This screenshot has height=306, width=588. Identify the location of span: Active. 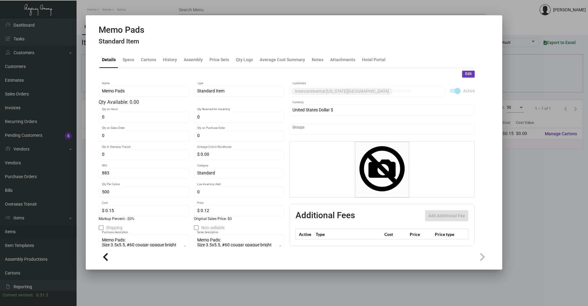
(469, 91).